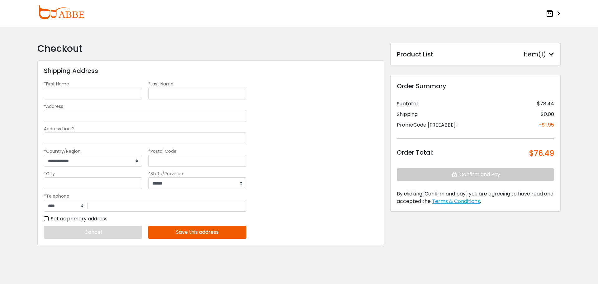 The width and height of the screenshot is (598, 284). I want to click on label: *Country/Region, so click(62, 151).